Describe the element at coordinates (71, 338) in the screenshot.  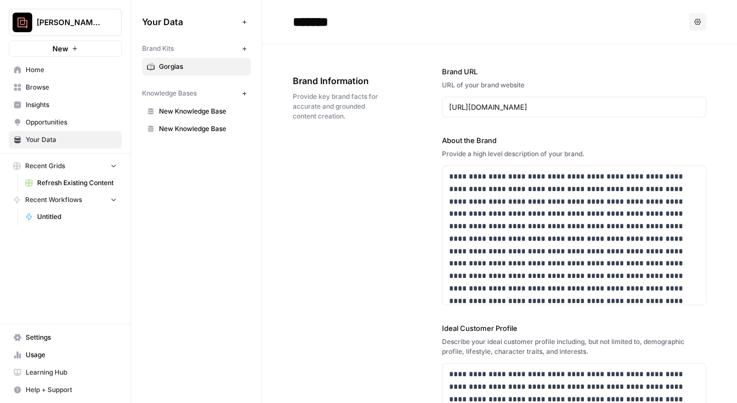
I see `span: Settings` at that location.